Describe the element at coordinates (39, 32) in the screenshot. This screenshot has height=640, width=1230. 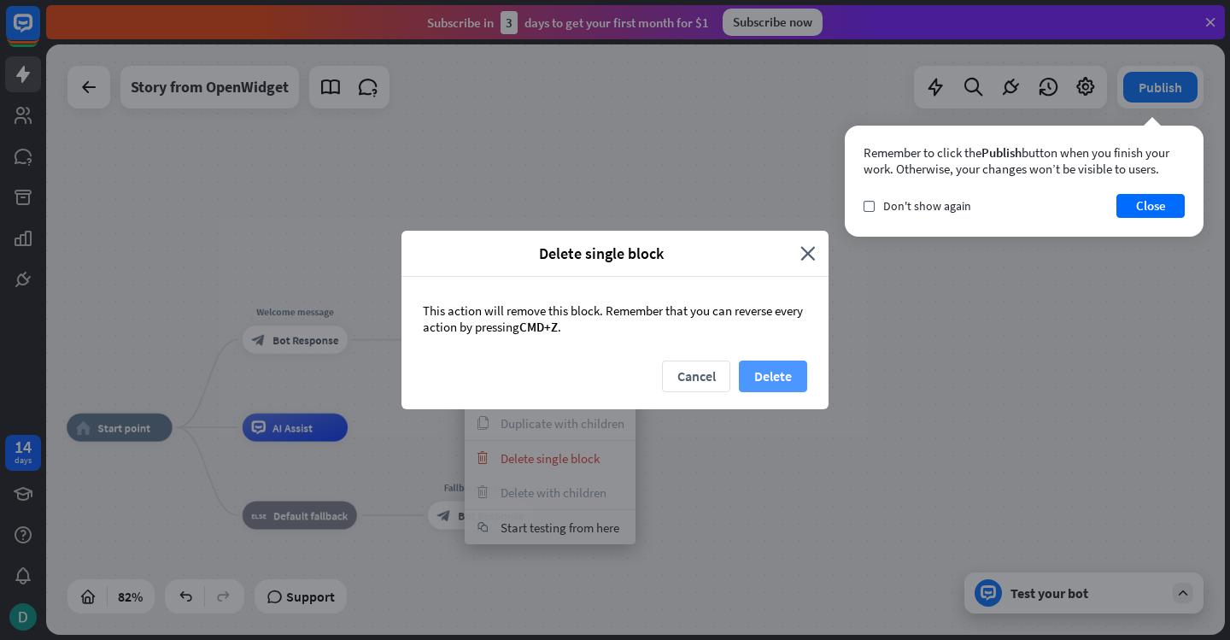
I see `button: Open LiveChat chat widget` at that location.